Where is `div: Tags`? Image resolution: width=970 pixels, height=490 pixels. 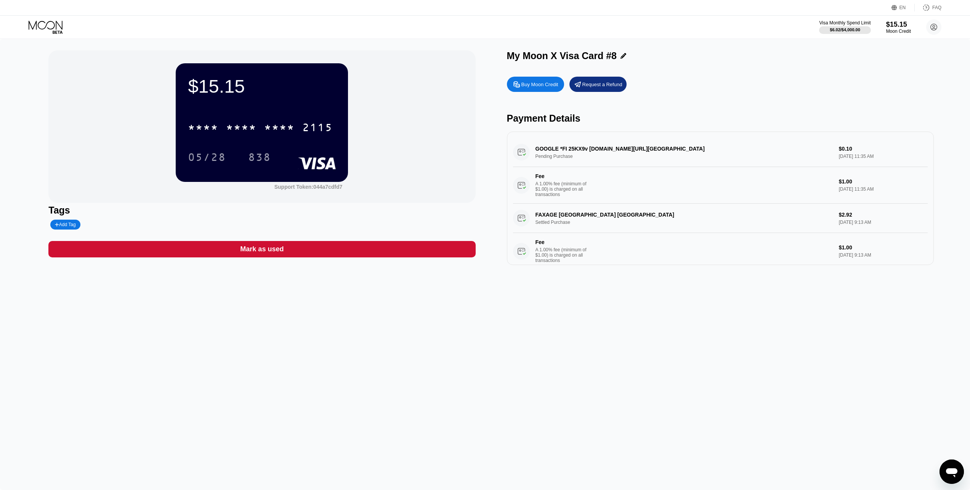 div: Tags is located at coordinates (262, 210).